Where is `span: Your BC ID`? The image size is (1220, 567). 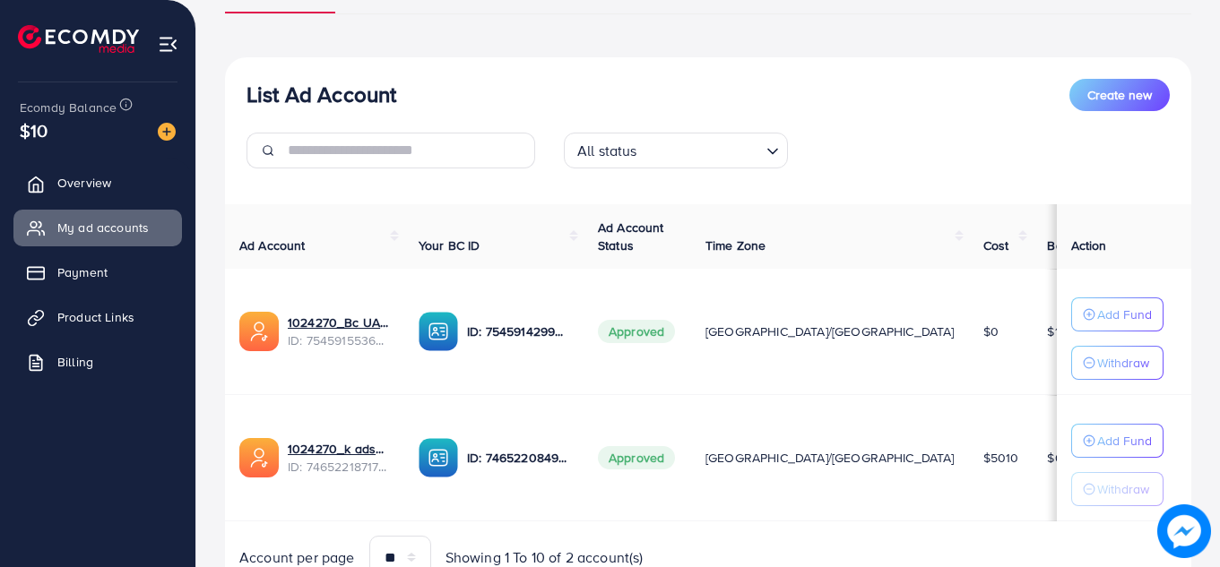 span: Your BC ID is located at coordinates (449, 246).